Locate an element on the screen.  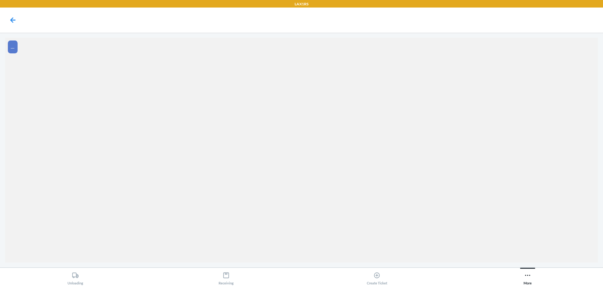
button: Create Ticket is located at coordinates (377, 277).